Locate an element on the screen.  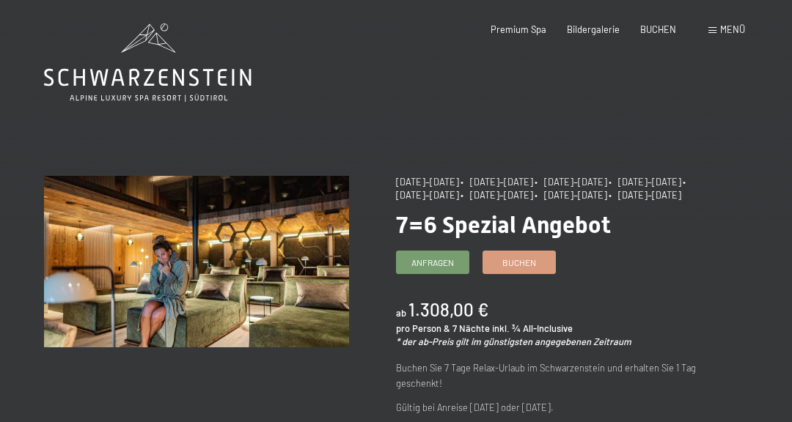
span: inkl. ¾ All-Inclusive is located at coordinates (532, 328).